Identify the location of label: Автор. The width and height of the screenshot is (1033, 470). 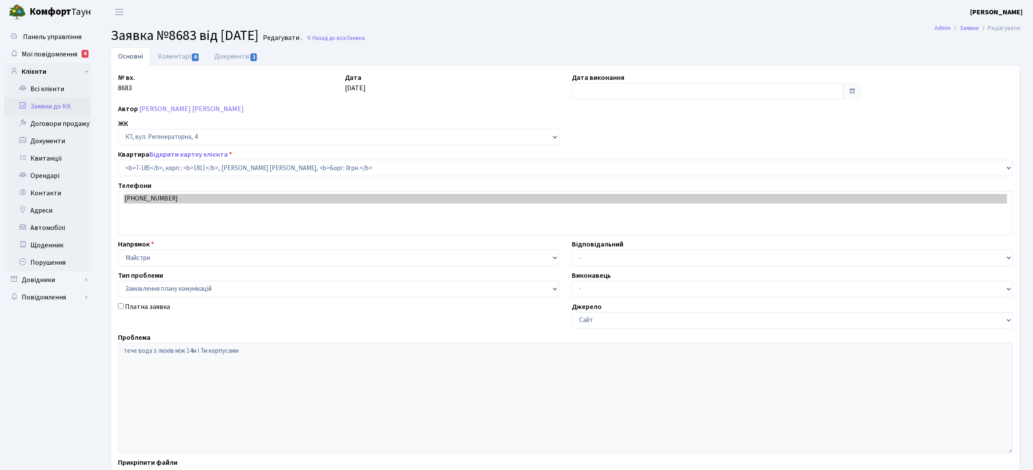
(128, 109).